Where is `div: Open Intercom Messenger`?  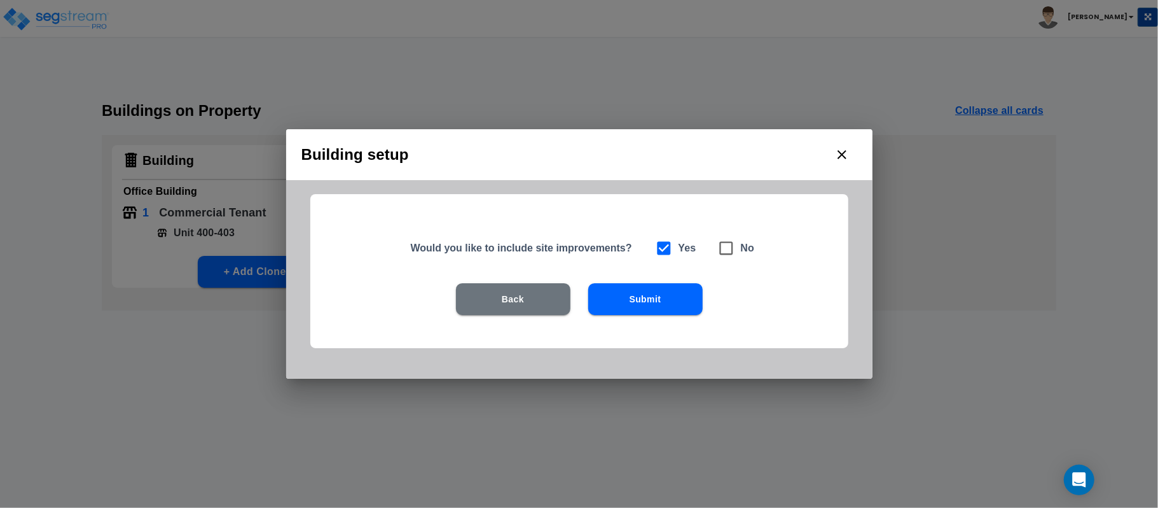
div: Open Intercom Messenger is located at coordinates (1079, 480).